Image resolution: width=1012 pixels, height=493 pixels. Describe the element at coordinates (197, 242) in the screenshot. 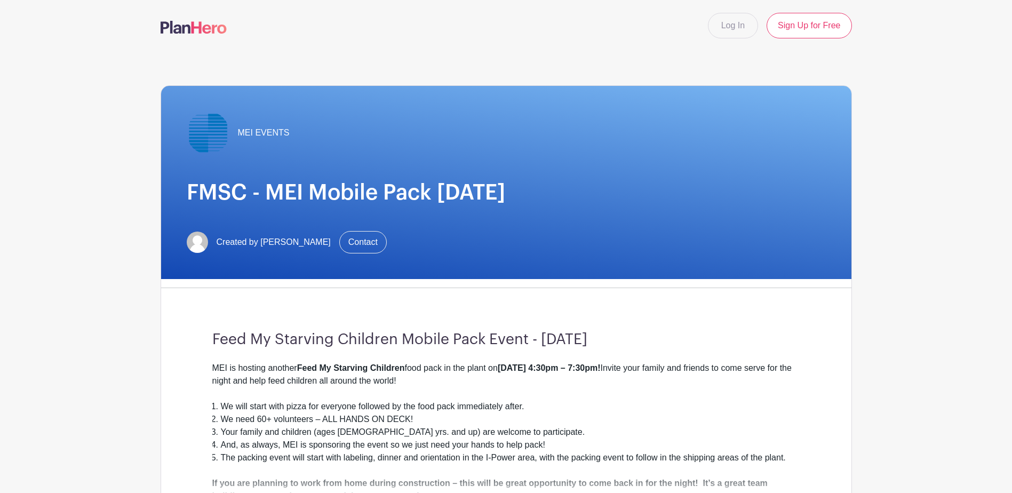

I see `img: default-ce2991bfa6775e67f084385cd625a349d9dcbb7a52a09fb2fda1e96e2d18dcdb.png` at that location.